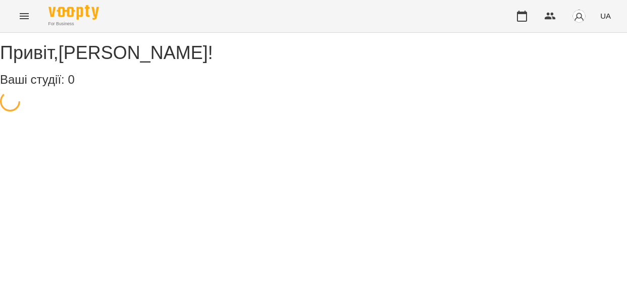 The image size is (627, 294). Describe the element at coordinates (579, 16) in the screenshot. I see `img: avatar_s.png` at that location.